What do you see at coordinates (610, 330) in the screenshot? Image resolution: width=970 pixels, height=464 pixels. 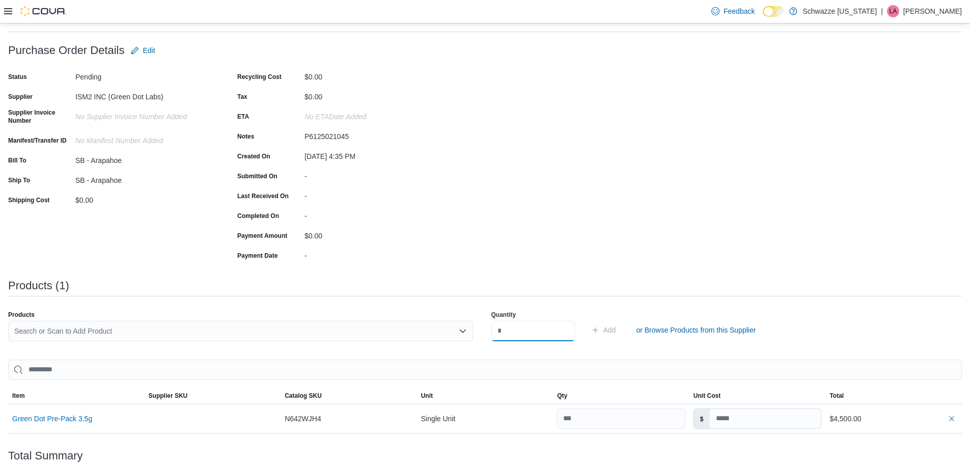 I see `span: Add` at bounding box center [610, 330].